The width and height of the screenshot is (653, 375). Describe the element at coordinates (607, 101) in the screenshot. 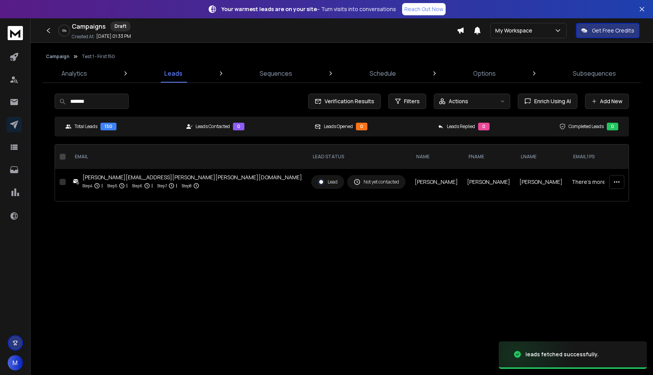

I see `button: Add New` at that location.